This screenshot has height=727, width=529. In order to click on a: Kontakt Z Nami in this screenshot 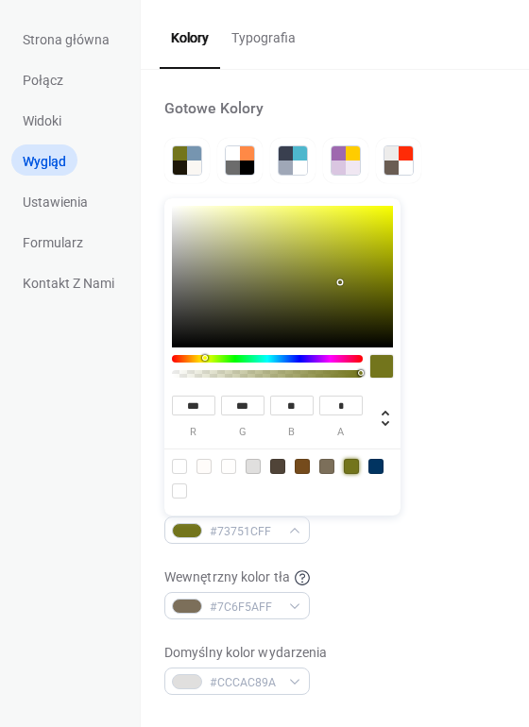, I will do `click(68, 282)`.